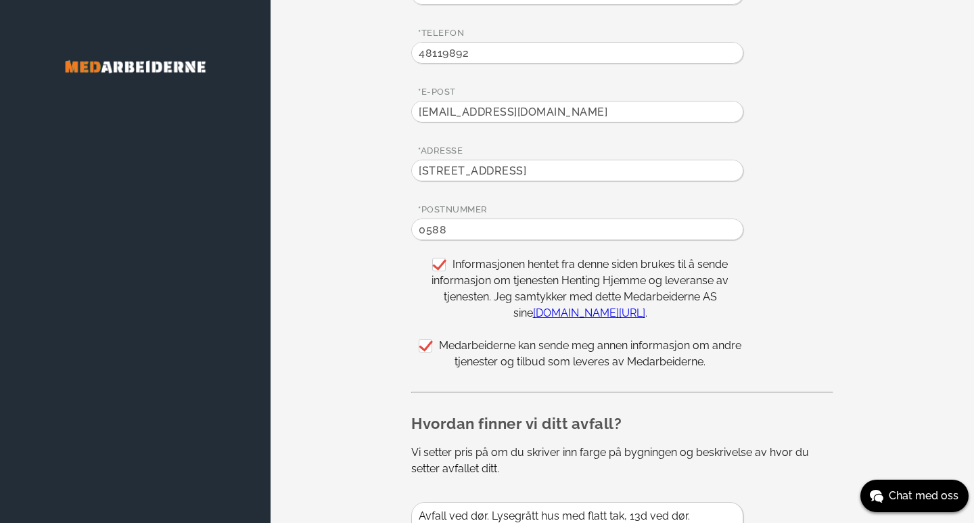 The image size is (974, 523). What do you see at coordinates (440, 150) in the screenshot?
I see `span: *adresse` at bounding box center [440, 150].